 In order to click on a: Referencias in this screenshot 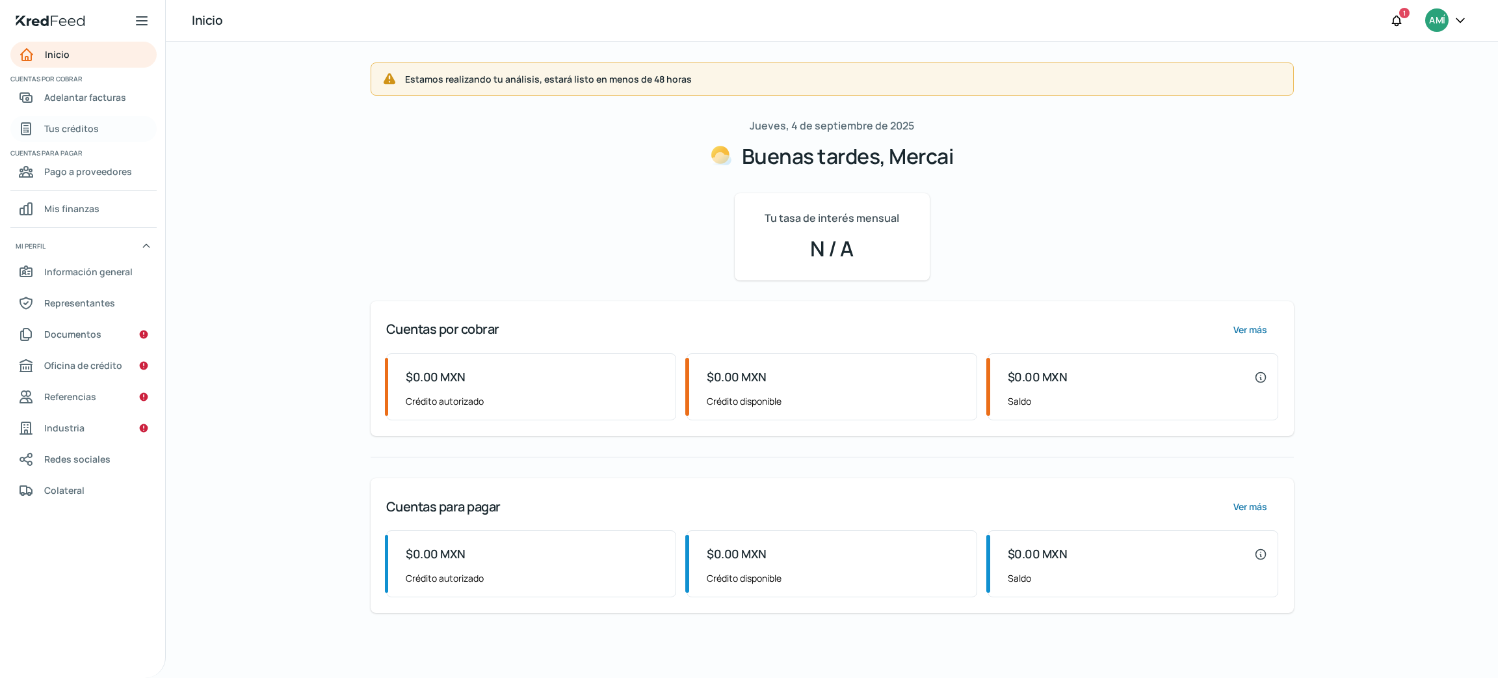, I will do `click(83, 397)`.